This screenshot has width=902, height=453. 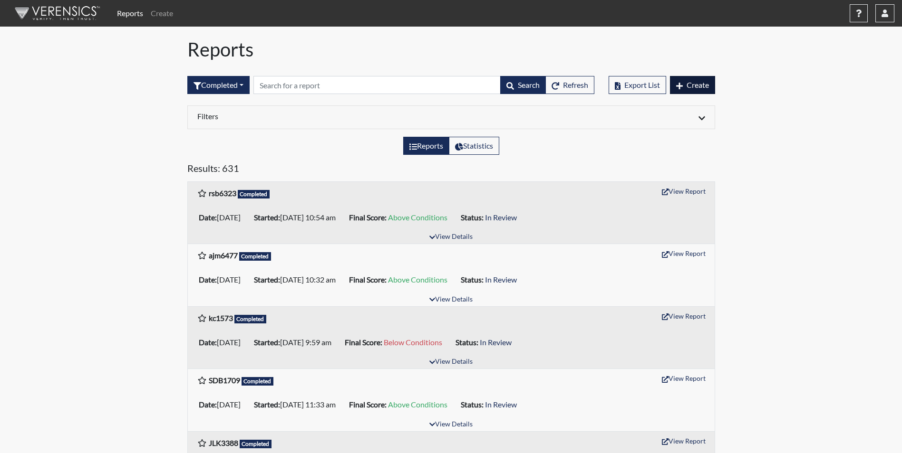 What do you see at coordinates (223, 443) in the screenshot?
I see `b: JLK3388` at bounding box center [223, 443].